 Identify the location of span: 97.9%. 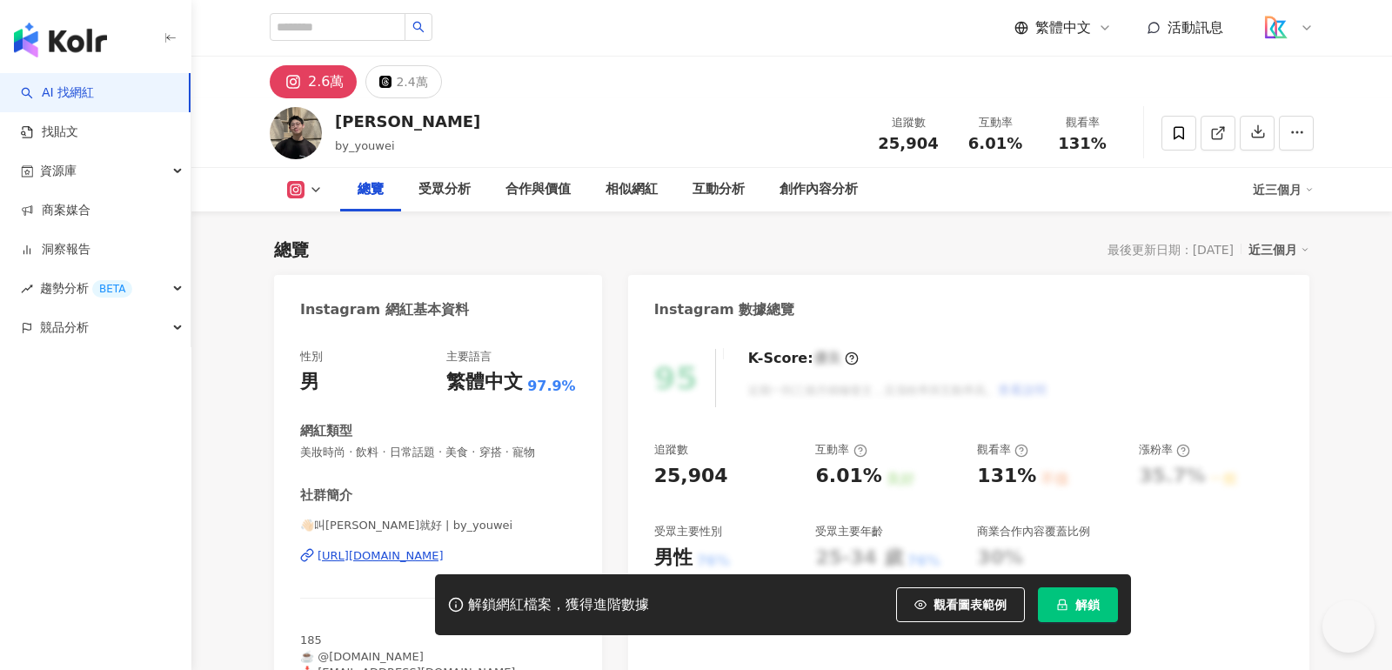
(552, 386).